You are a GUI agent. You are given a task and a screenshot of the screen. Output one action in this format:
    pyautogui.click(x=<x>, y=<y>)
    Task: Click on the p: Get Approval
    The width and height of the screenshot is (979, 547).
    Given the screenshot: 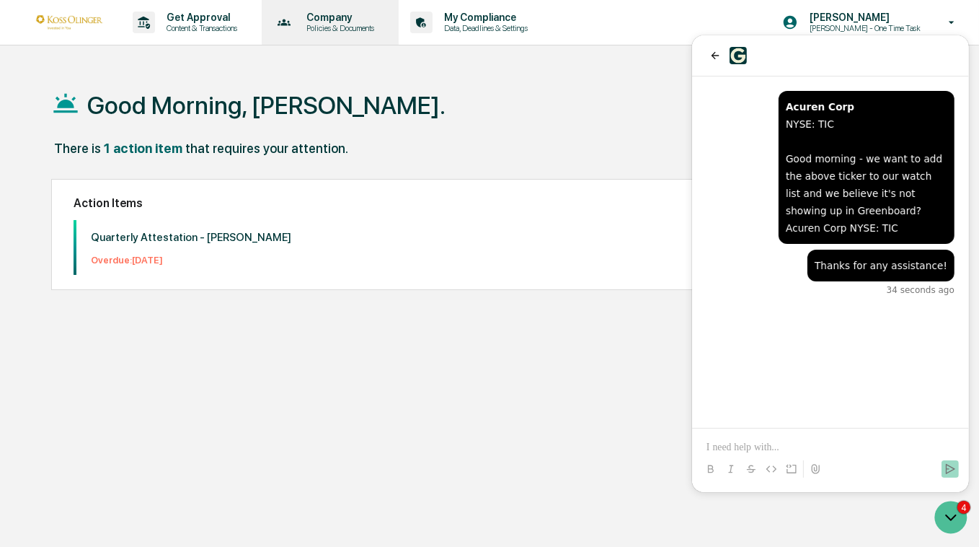 What is the action you would take?
    pyautogui.click(x=200, y=17)
    